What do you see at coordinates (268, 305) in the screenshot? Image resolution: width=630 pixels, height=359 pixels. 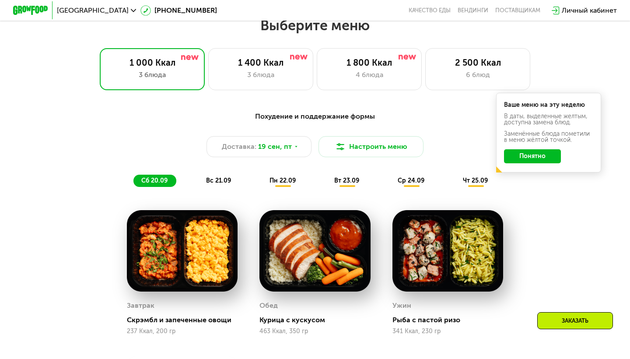 I see `div: Обед` at bounding box center [268, 305].